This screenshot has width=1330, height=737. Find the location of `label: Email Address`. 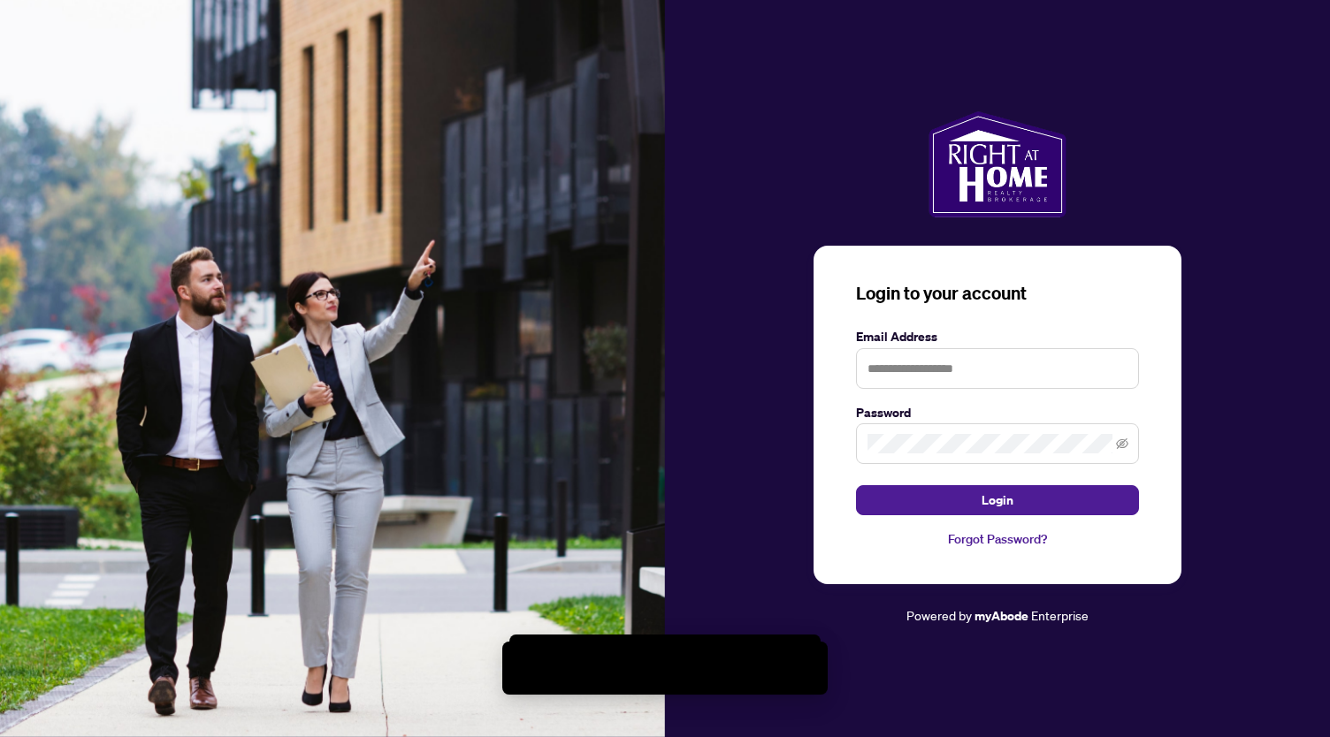

label: Email Address is located at coordinates (997, 337).